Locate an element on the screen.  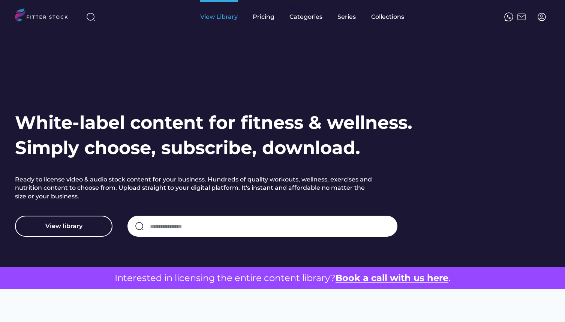
div: View Library is located at coordinates (219, 17).